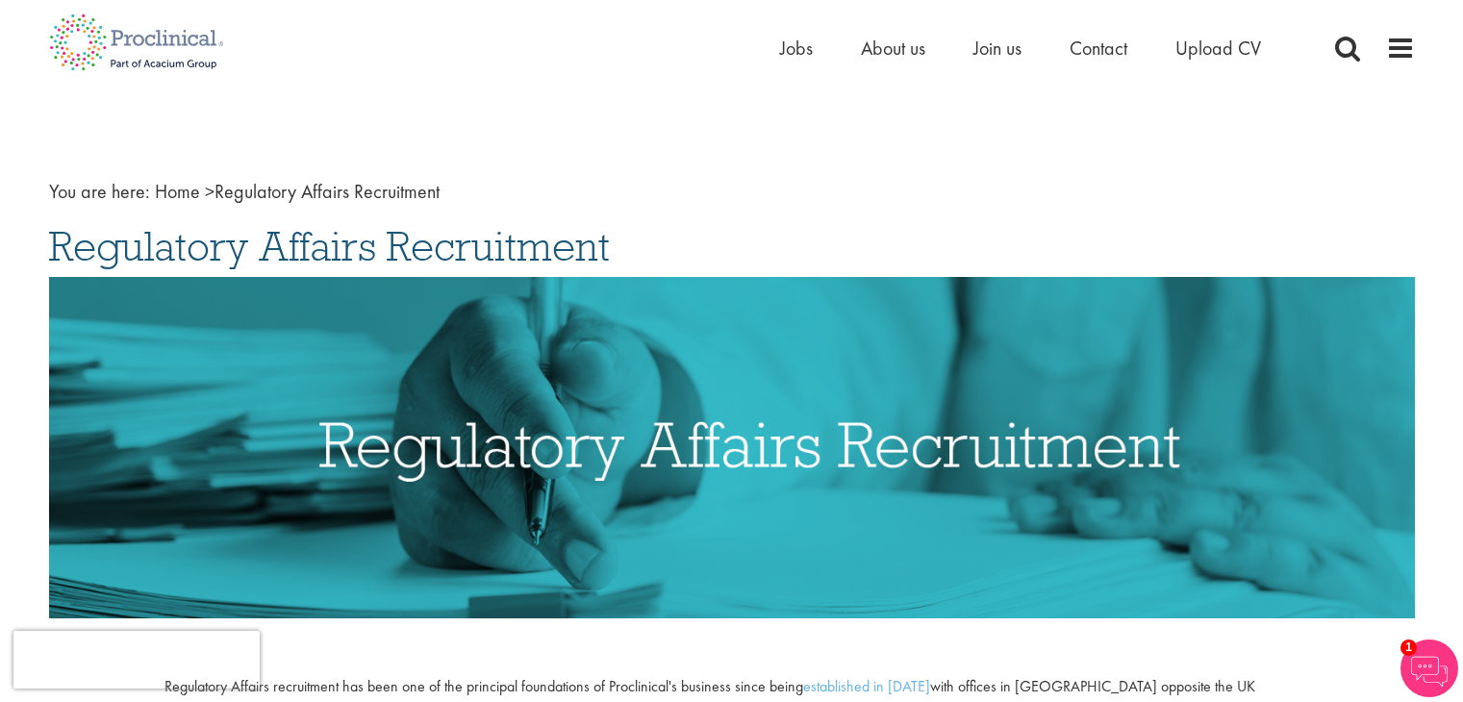 The width and height of the screenshot is (1463, 702). Describe the element at coordinates (1098, 48) in the screenshot. I see `a: Contact` at that location.